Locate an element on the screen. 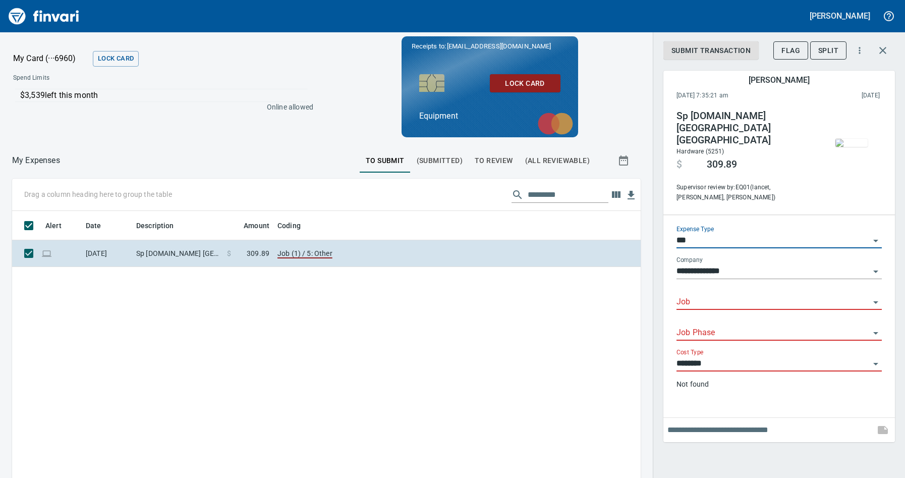 The width and height of the screenshot is (905, 478). img: receipts%2Ftapani%2F2025-10-03%2FpiGV5CgfDrQnoJsBvzAL1lfK6Pz2__GzZDht5mV1AeBjPHNlDd.jpg is located at coordinates (851, 143).